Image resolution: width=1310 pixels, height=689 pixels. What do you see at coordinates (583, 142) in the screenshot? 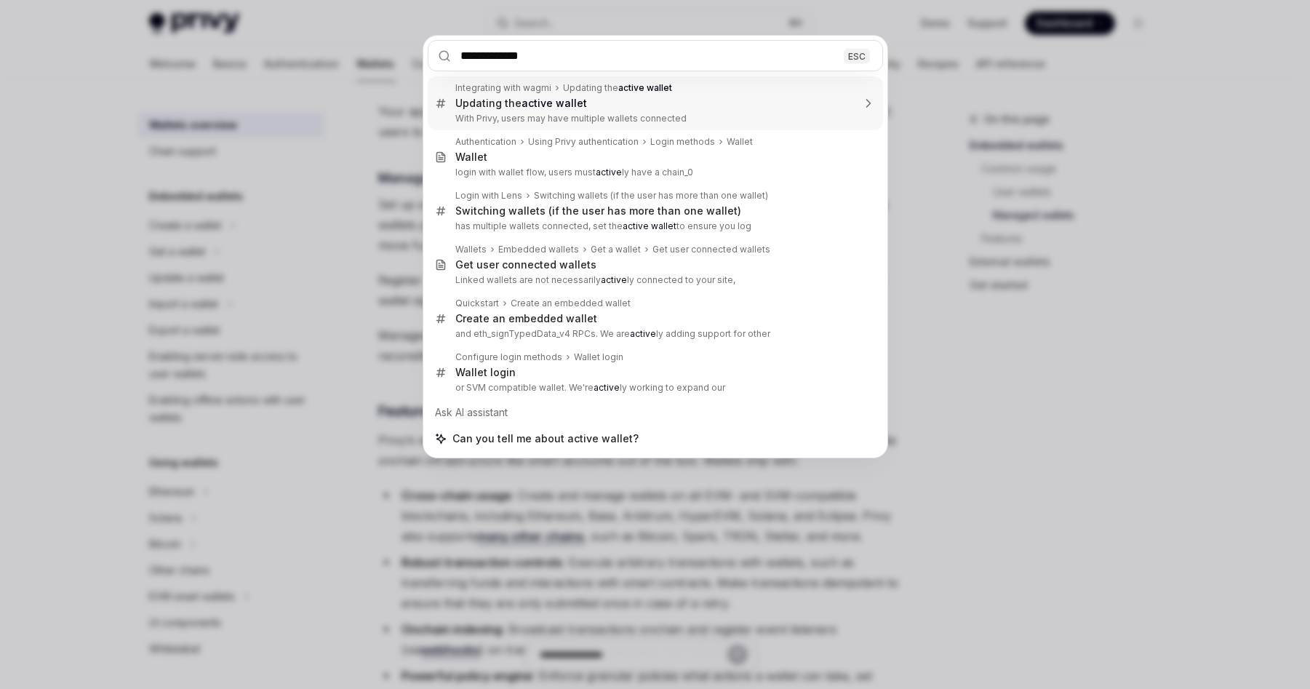
I see `div: Using Privy authentication` at bounding box center [583, 142].